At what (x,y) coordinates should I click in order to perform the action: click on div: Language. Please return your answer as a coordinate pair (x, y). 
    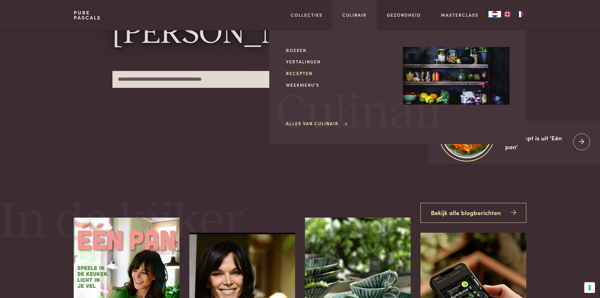
    Looking at the image, I should click on (495, 14).